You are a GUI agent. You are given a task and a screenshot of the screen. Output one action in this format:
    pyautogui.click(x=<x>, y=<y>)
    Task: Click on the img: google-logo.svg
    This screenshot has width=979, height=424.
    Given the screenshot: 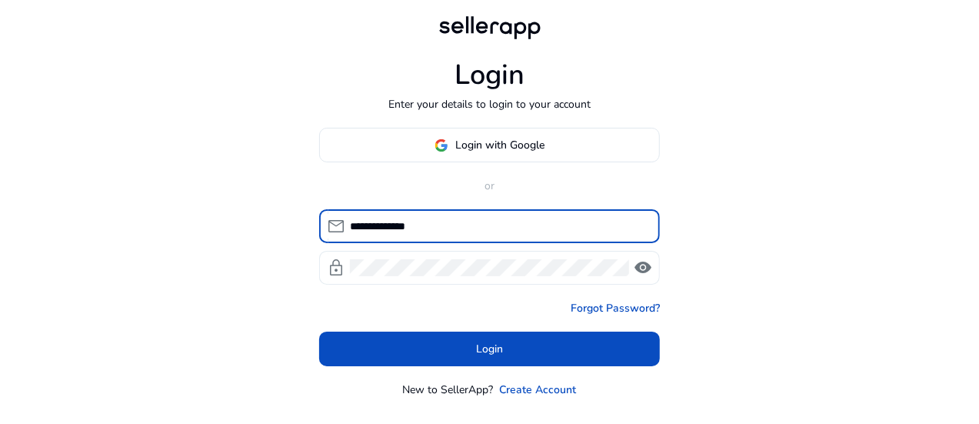 What is the action you would take?
    pyautogui.click(x=441, y=145)
    